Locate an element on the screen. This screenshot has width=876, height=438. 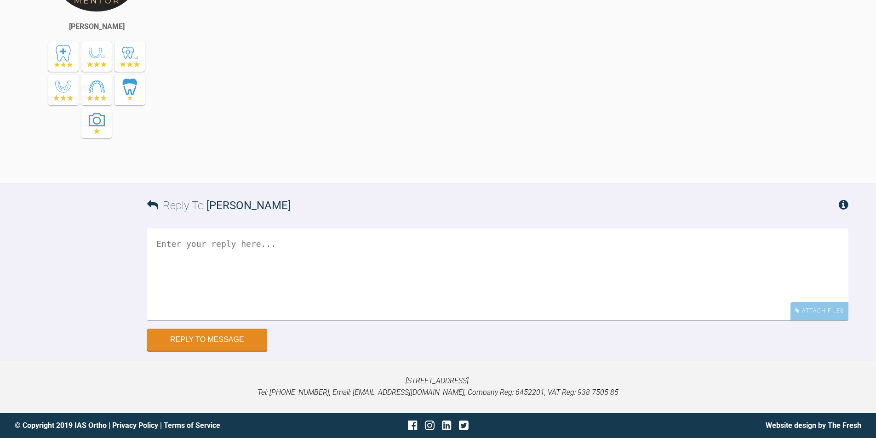
a: Privacy Policy is located at coordinates (135, 425).